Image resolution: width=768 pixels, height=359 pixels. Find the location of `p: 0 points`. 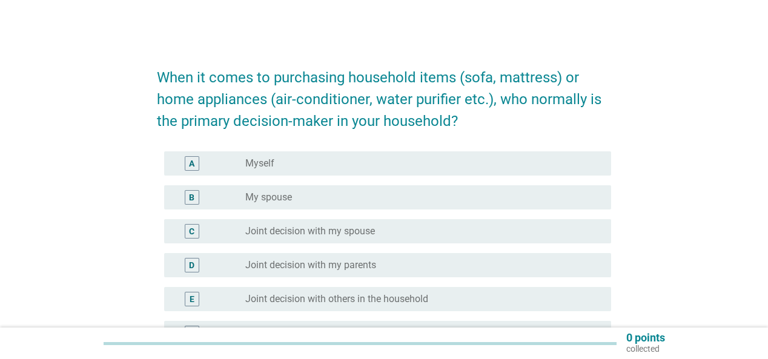

p: 0 points is located at coordinates (646, 338).